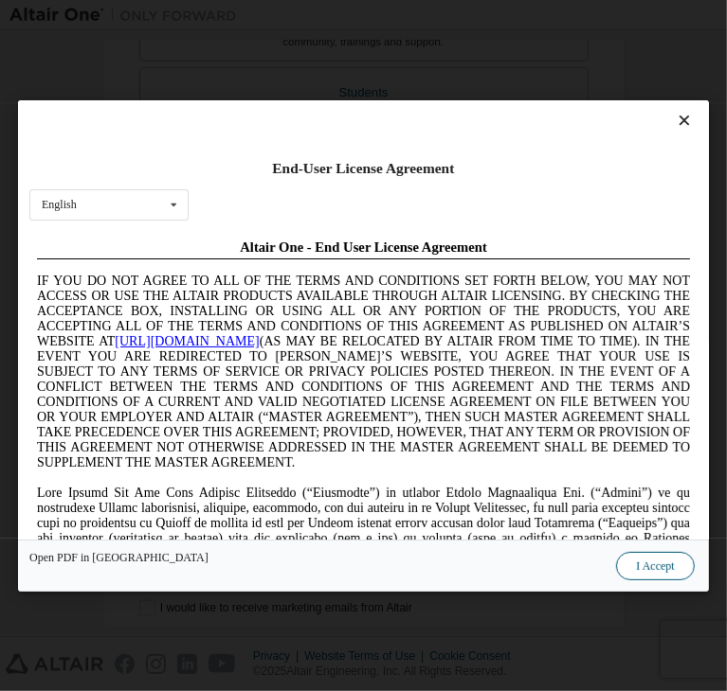 The image size is (727, 691). What do you see at coordinates (363, 169) in the screenshot?
I see `div: End-User License Agreement` at bounding box center [363, 169].